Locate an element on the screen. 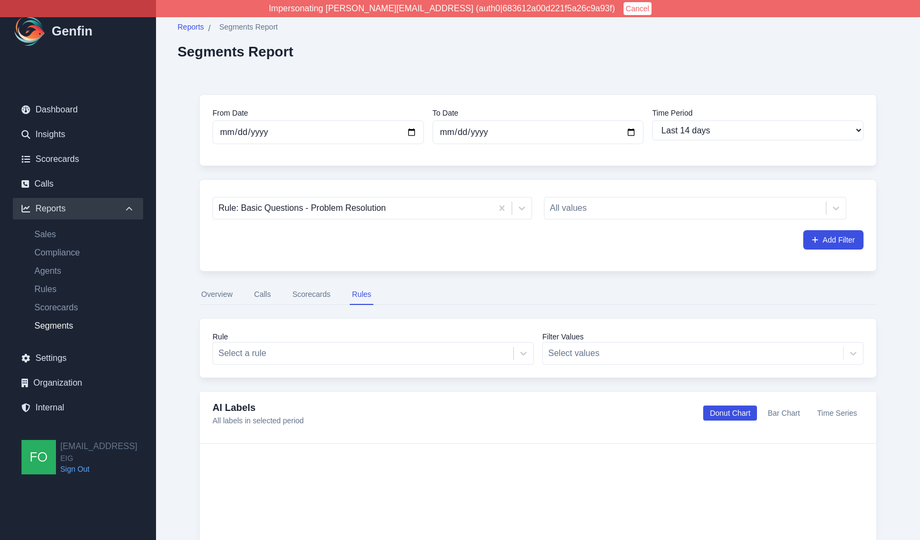 This screenshot has width=920, height=540. span: EIG is located at coordinates (98, 458).